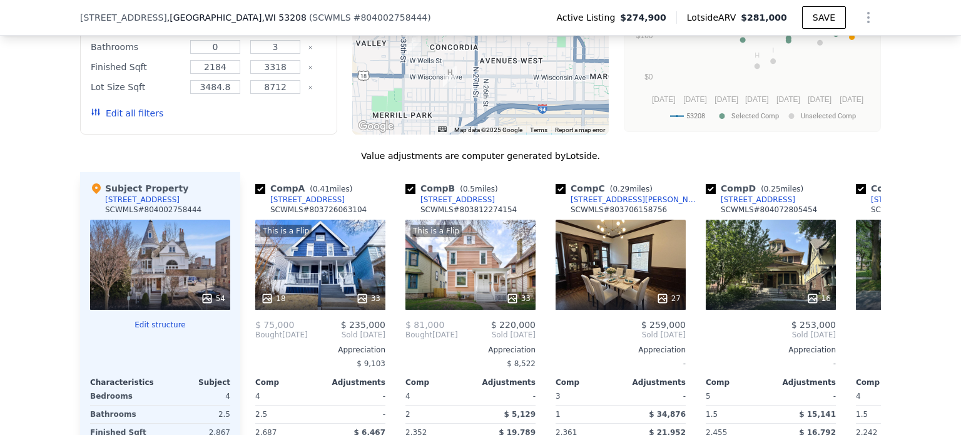 Image resolution: width=961 pixels, height=435 pixels. What do you see at coordinates (513, 325) in the screenshot?
I see `span: $ 220,000` at bounding box center [513, 325].